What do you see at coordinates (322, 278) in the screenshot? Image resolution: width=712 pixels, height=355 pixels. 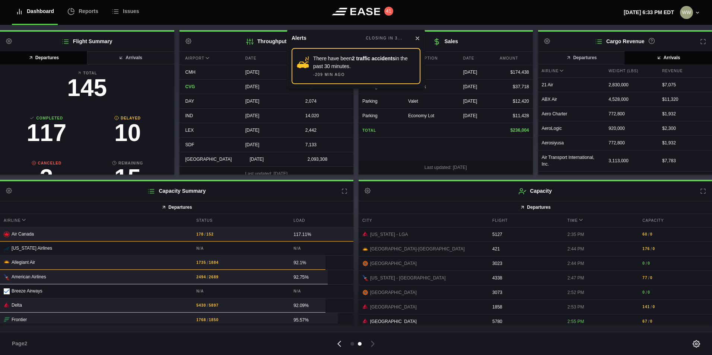 I see `div: 92.75%` at bounding box center [322, 278].